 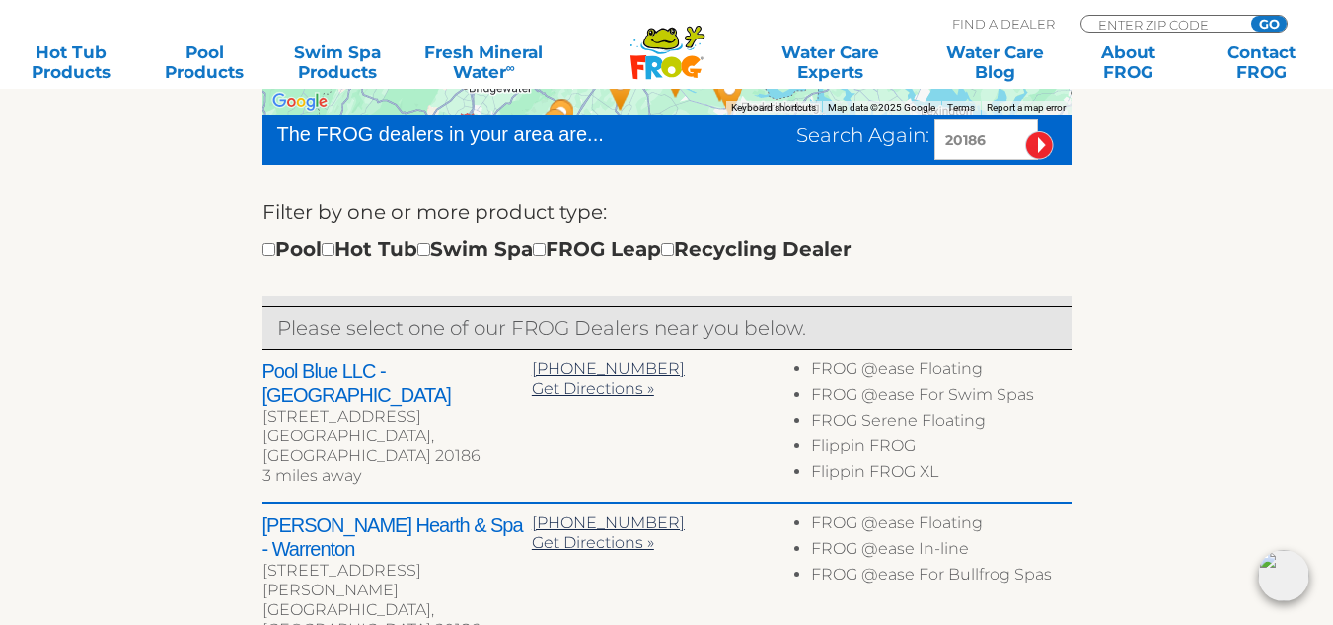 I want to click on a: Fresh MineralWater∞, so click(x=483, y=62).